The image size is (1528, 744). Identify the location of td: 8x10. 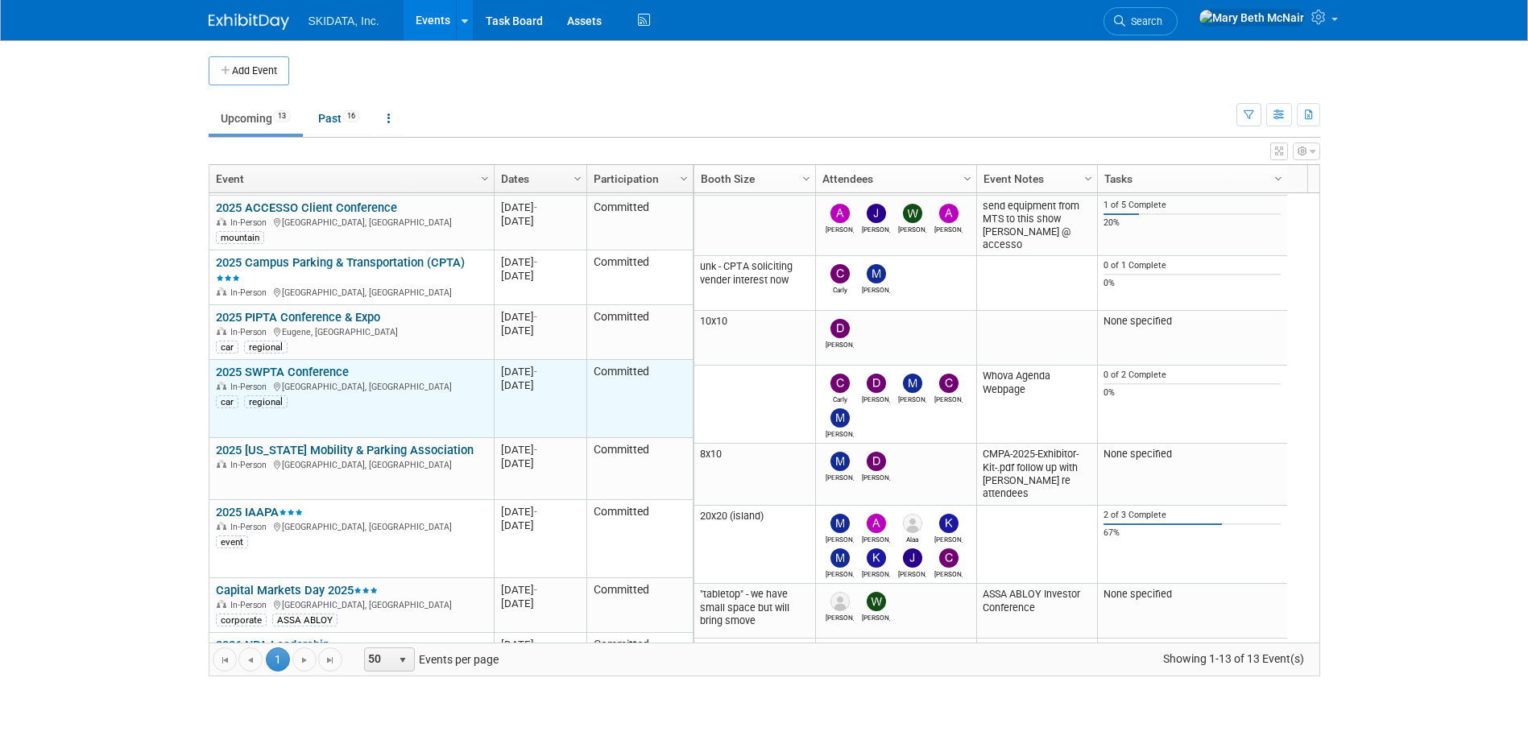
(755, 474).